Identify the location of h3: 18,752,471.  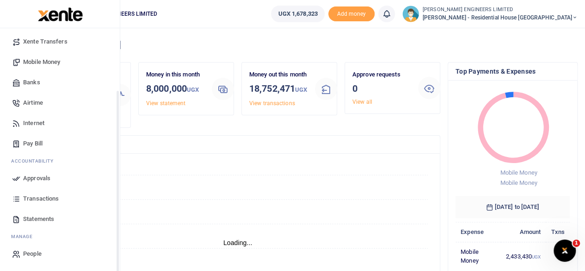
(279, 89).